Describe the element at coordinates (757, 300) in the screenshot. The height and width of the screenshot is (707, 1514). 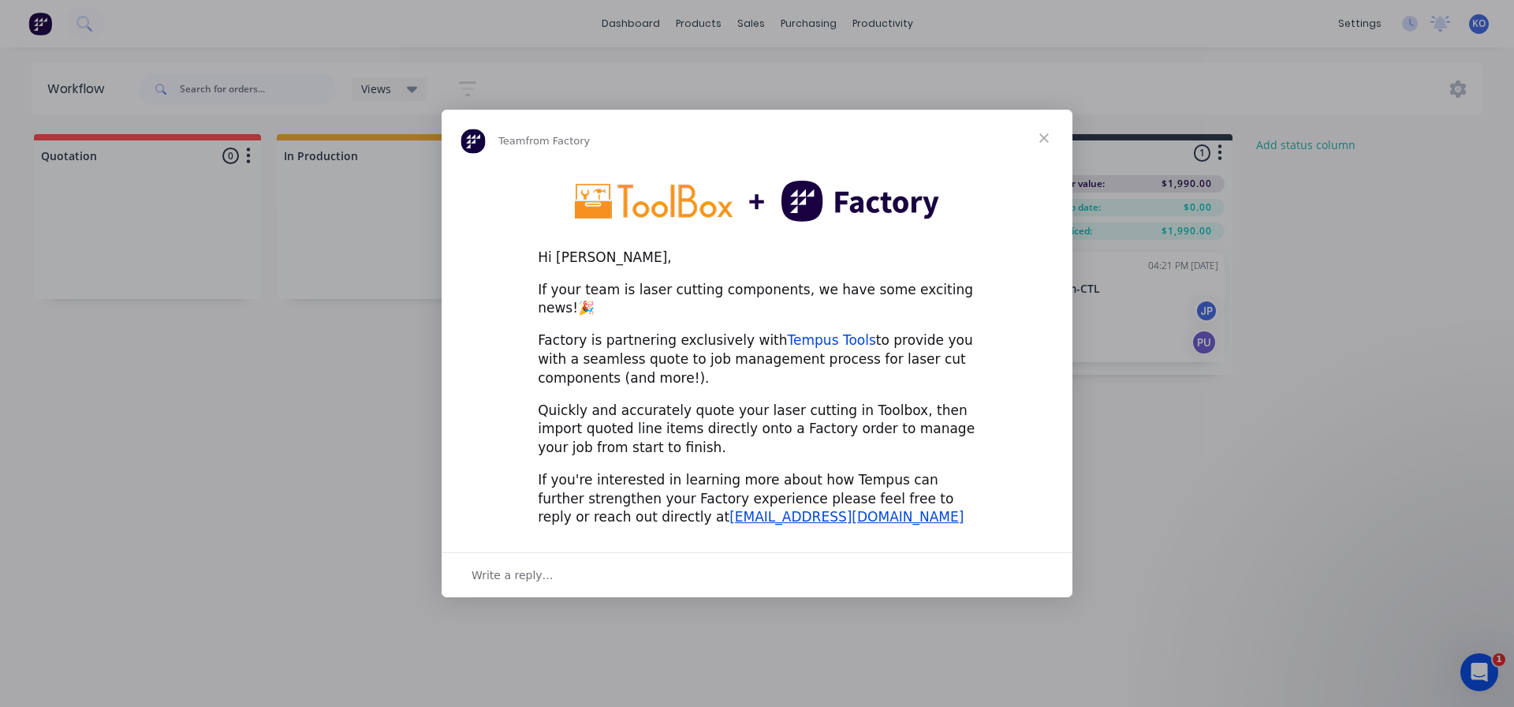
I see `div: If your team is laser cutting components, we have some exciting news!🎉` at that location.